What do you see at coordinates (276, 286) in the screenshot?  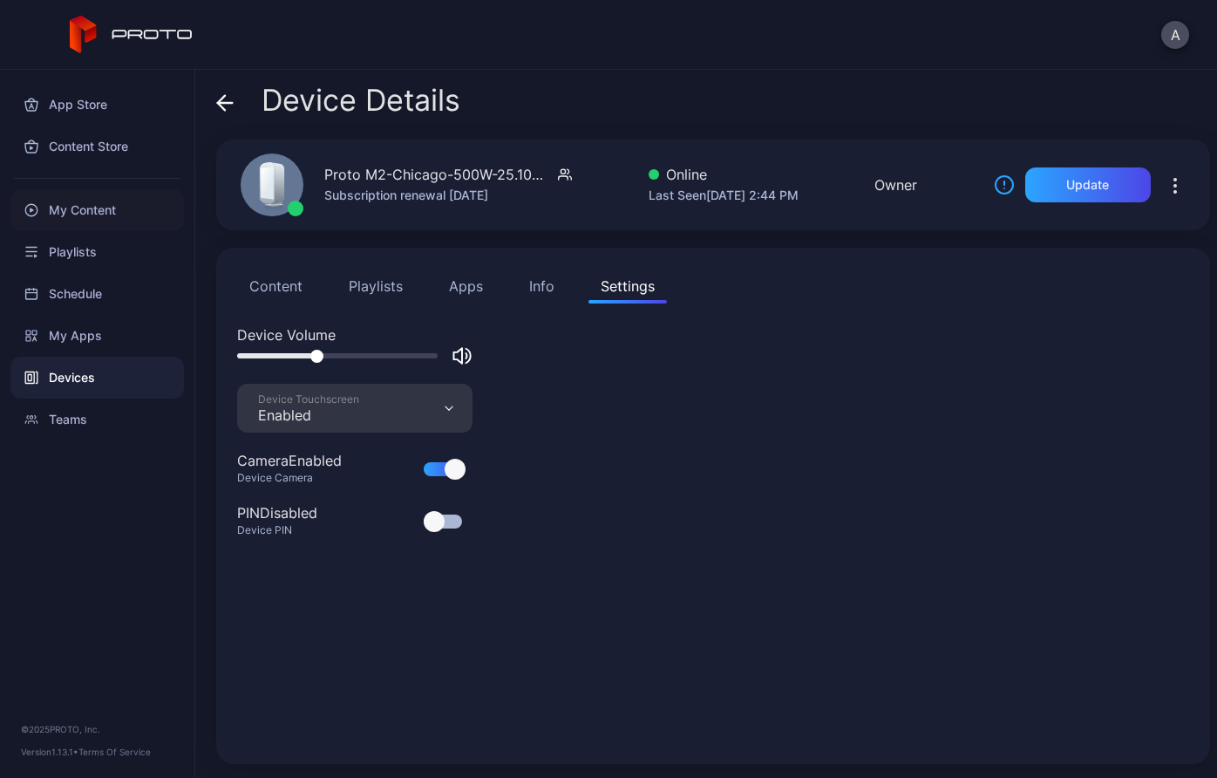 I see `button: Content` at bounding box center [276, 286].